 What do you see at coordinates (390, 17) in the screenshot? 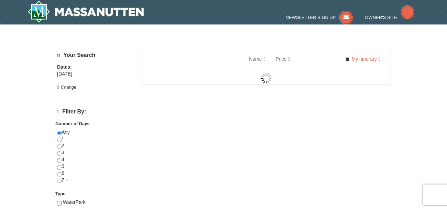
I see `a: Owner's Site` at bounding box center [390, 17].